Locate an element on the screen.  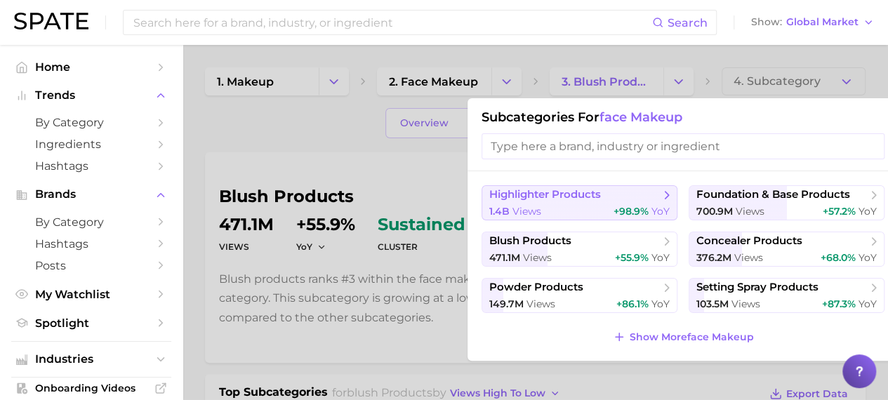
span: 376.2m is located at coordinates (714, 258).